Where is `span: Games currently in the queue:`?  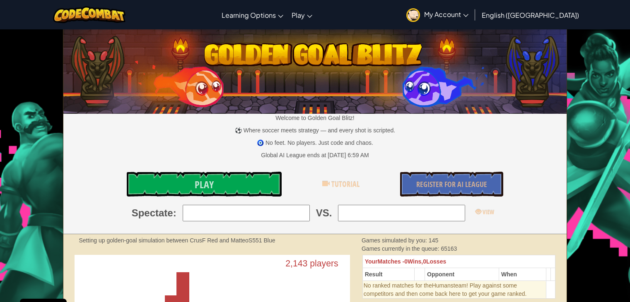 span: Games currently in the queue: is located at coordinates (401, 249).